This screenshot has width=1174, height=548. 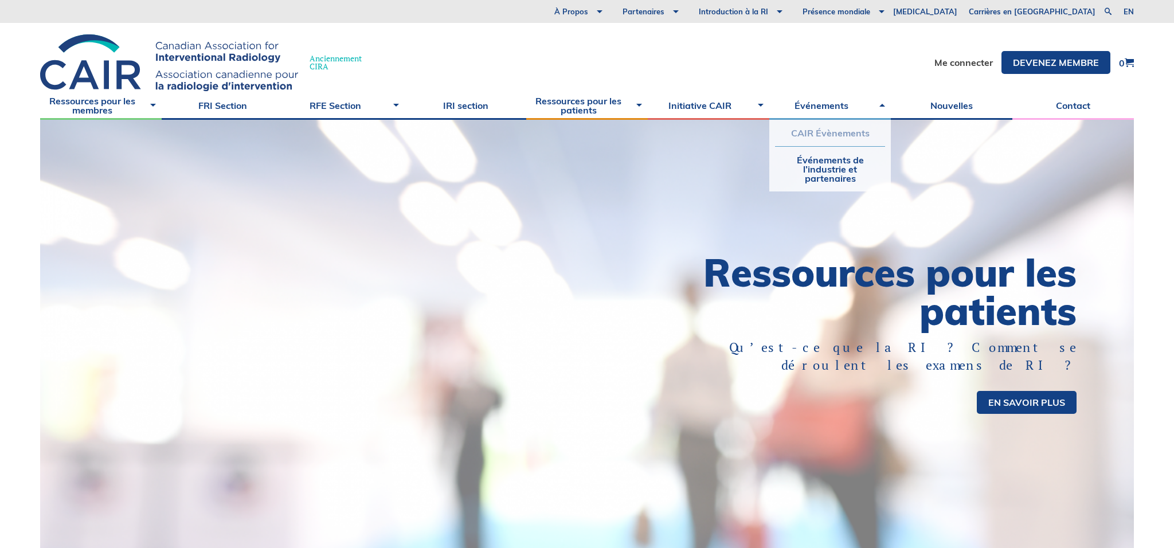 What do you see at coordinates (206, 62) in the screenshot?
I see `a: AnciennementCIRA` at bounding box center [206, 62].